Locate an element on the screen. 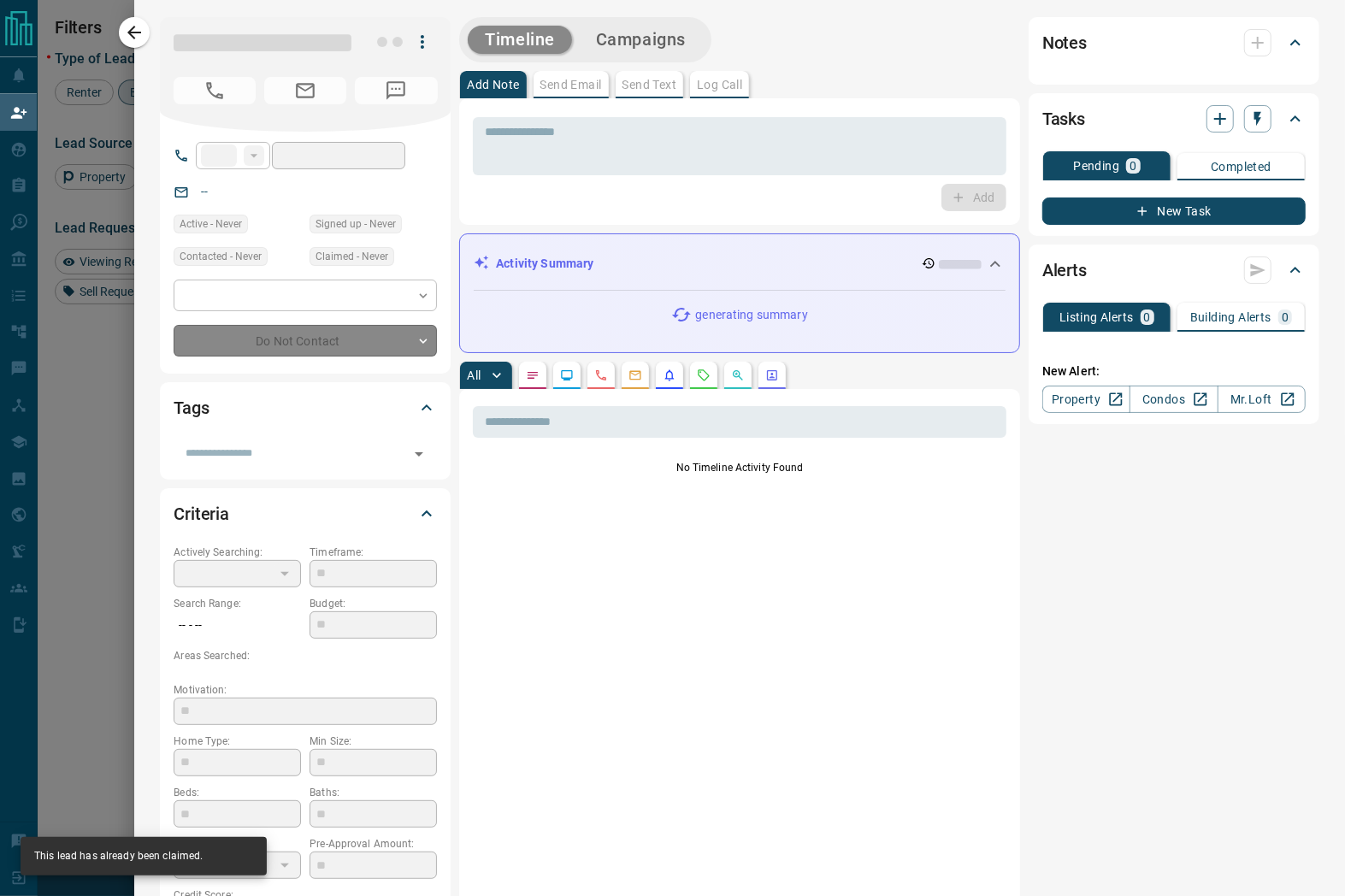 This screenshot has height=896, width=1345. p: All is located at coordinates (474, 375).